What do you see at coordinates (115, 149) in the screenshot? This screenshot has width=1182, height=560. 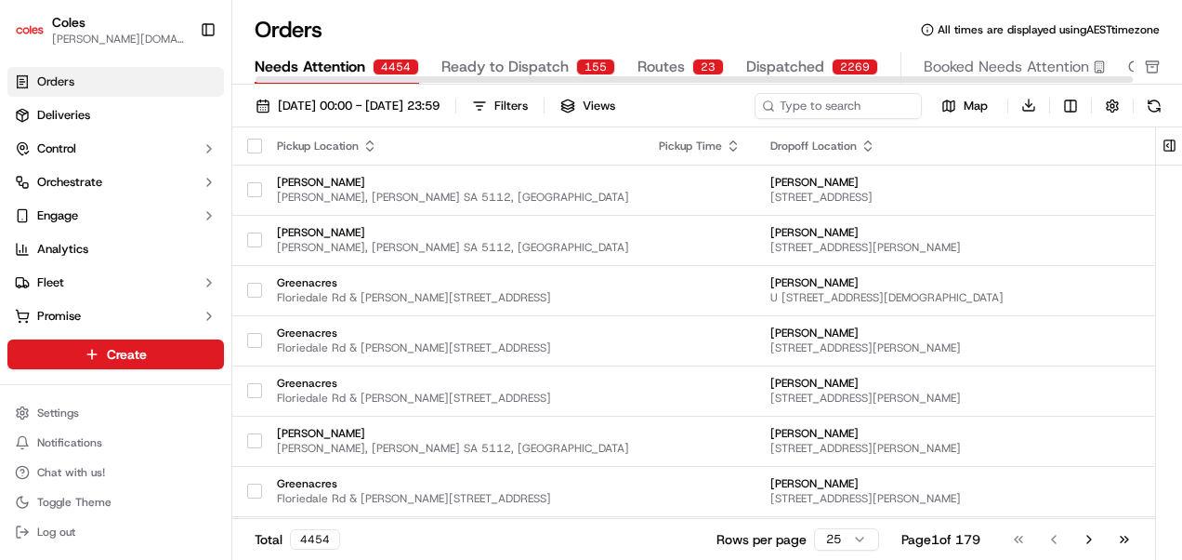 I see `button: Control` at bounding box center [115, 149].